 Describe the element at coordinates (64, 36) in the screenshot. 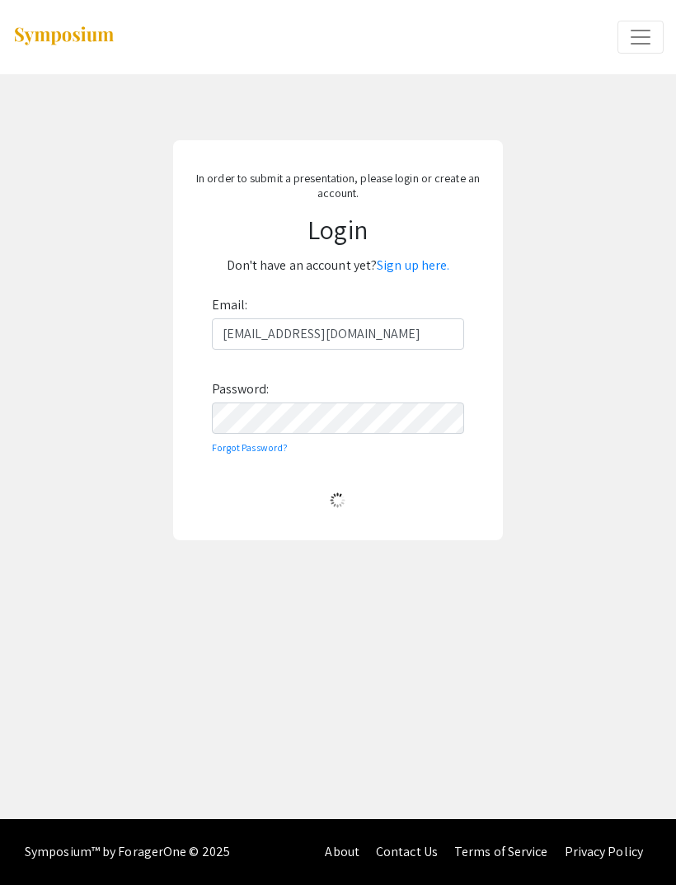

I see `img: Symposium by ForagerOne` at that location.